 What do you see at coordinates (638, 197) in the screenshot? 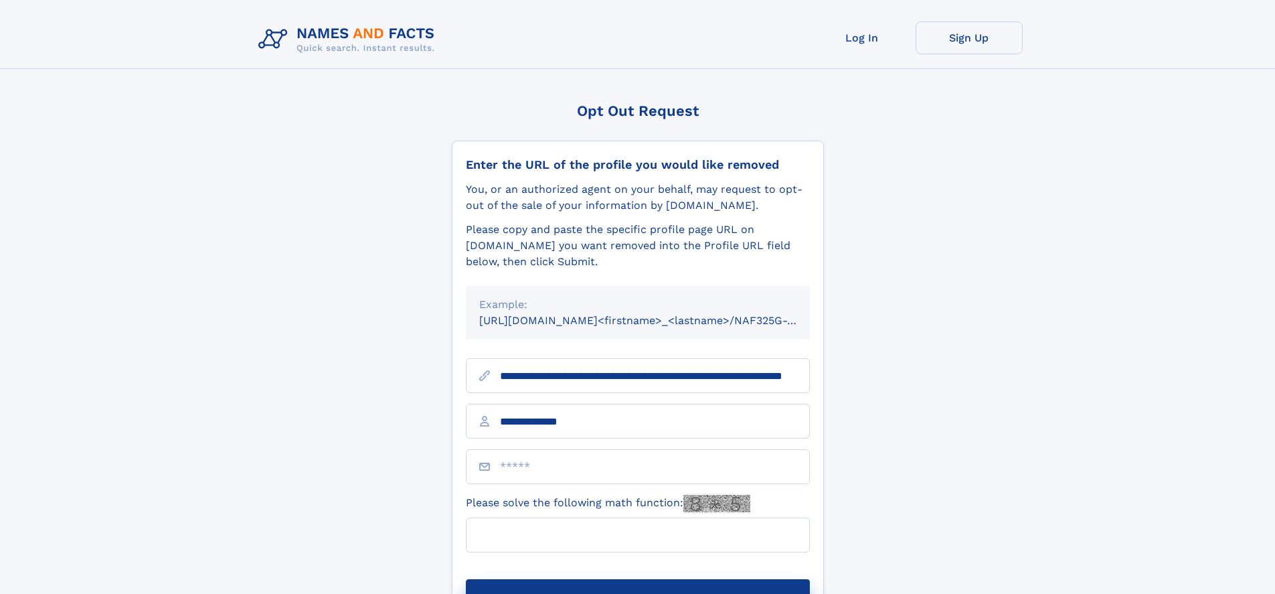
I see `div: You, or an authorized agent on your behalf, may request to opt-out of the sale of your informatio...` at bounding box center [638, 197].